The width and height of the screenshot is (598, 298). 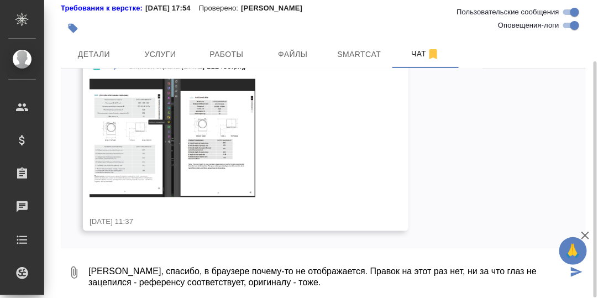 What do you see at coordinates (220, 8) in the screenshot?
I see `p: Проверено:` at bounding box center [220, 8].